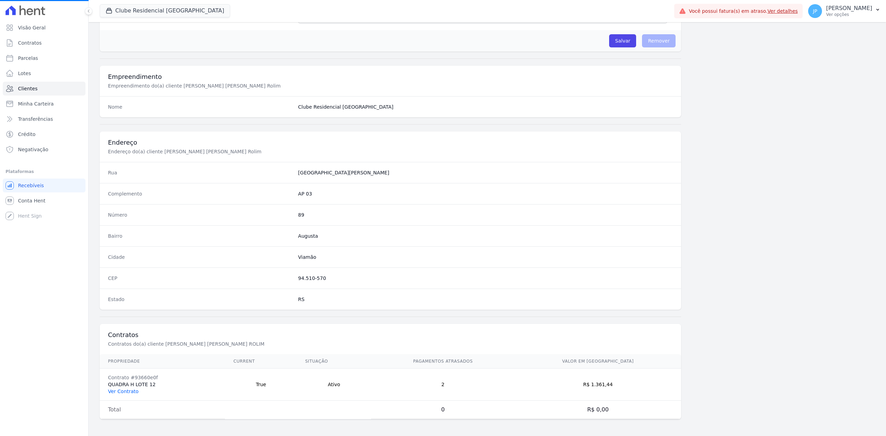 This screenshot has height=436, width=886. What do you see at coordinates (123, 392) in the screenshot?
I see `a: Ver Contrato` at bounding box center [123, 392].